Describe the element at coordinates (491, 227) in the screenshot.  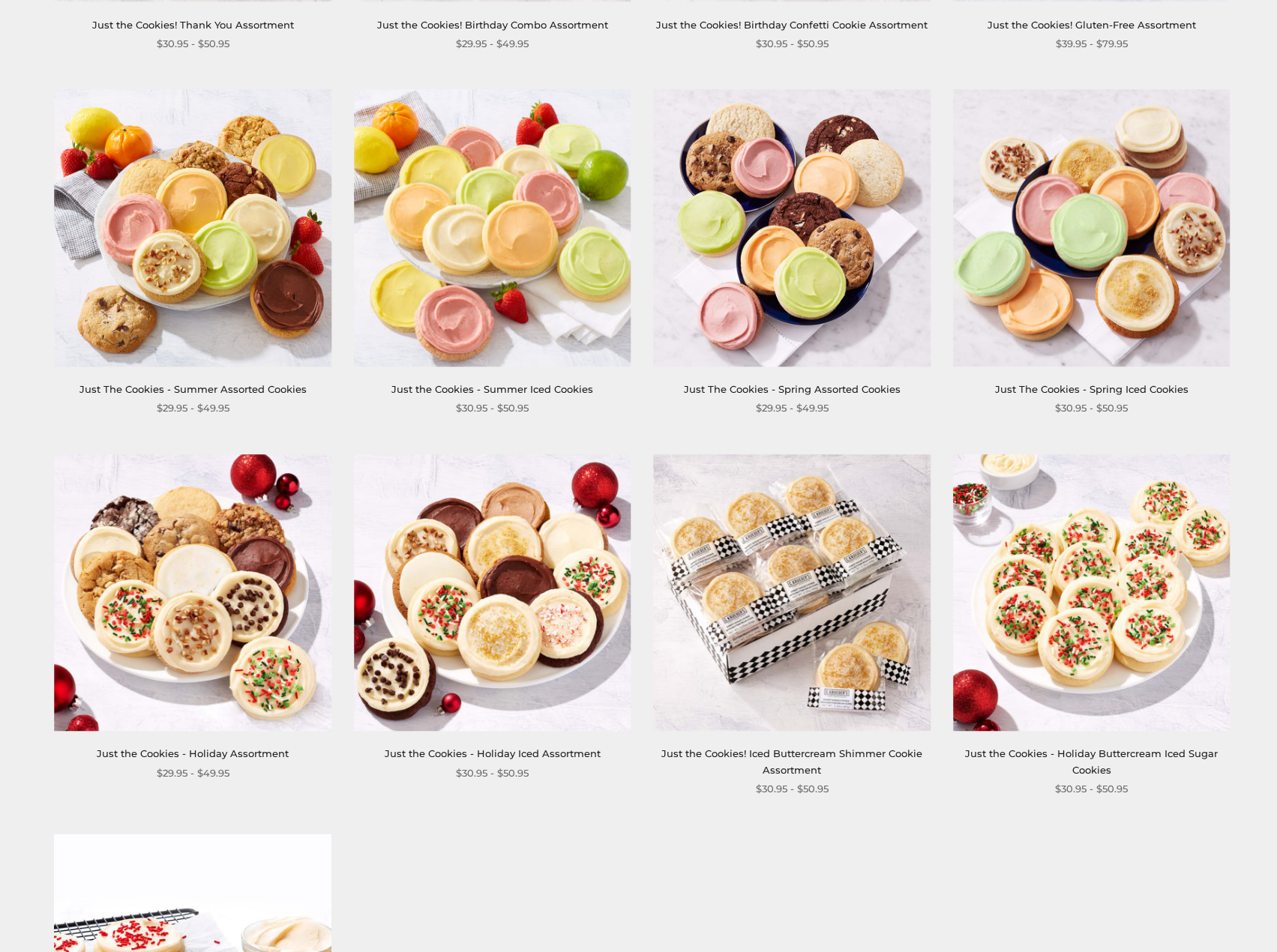
I see `img: Just the Cookies - Summer Iced Cookies` at that location.